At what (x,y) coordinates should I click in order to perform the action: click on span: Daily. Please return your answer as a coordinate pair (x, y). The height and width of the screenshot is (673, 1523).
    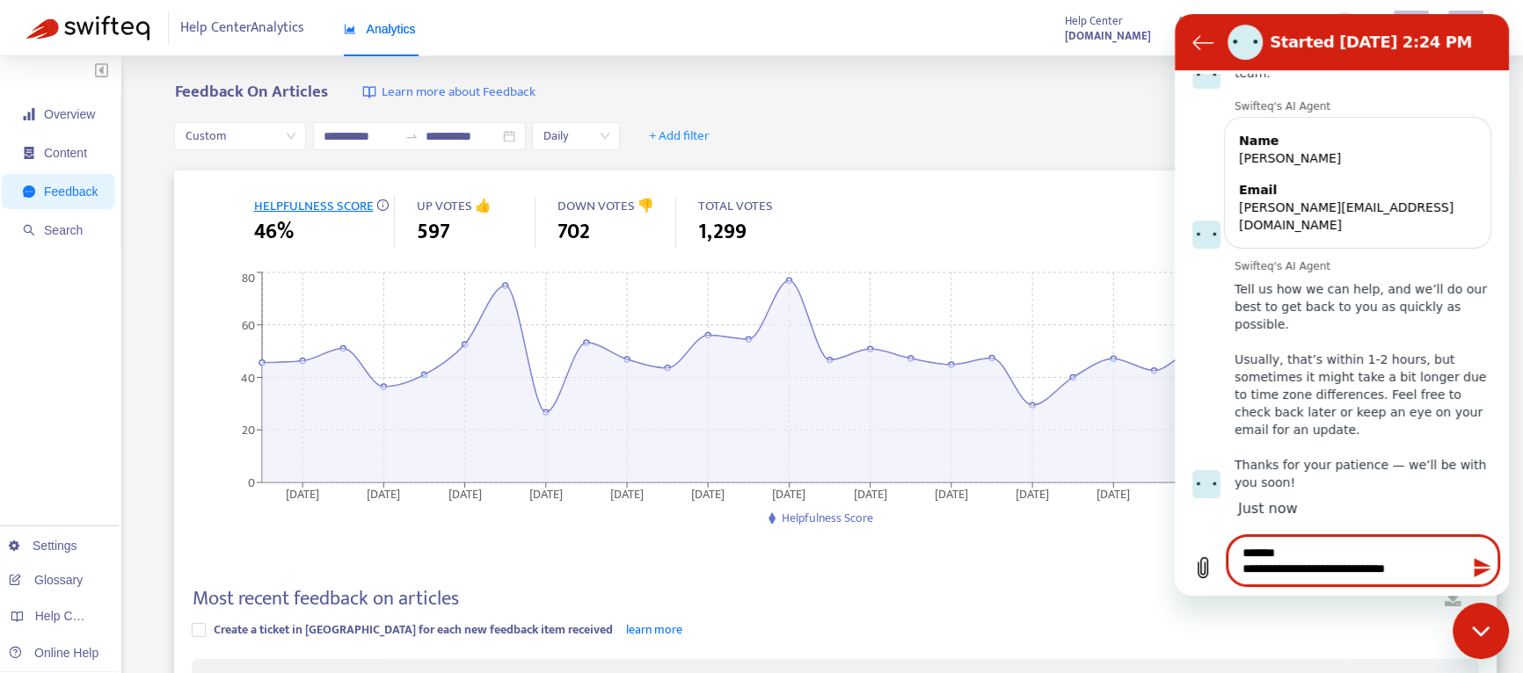
    Looking at the image, I should click on (576, 136).